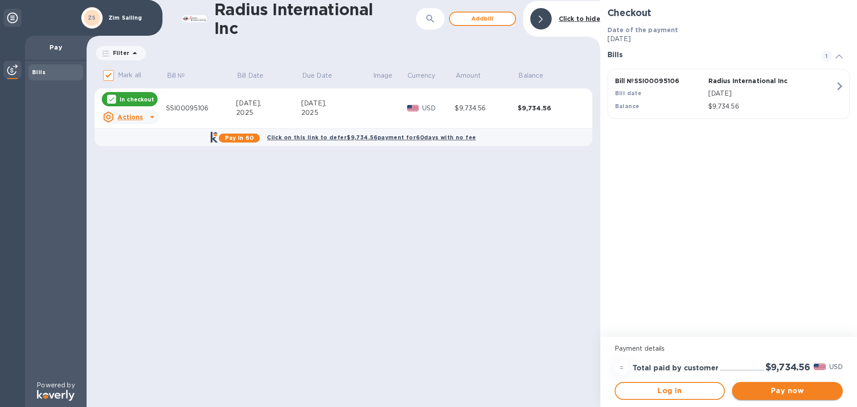  What do you see at coordinates (383, 75) in the screenshot?
I see `span: Image` at bounding box center [383, 75].